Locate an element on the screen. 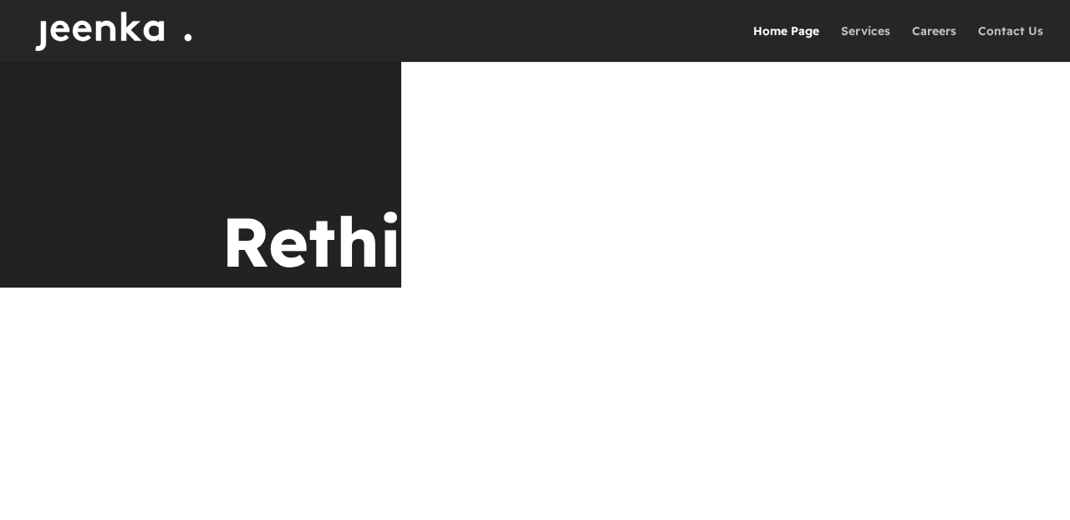 The image size is (1070, 520). a: Contact Us is located at coordinates (1010, 43).